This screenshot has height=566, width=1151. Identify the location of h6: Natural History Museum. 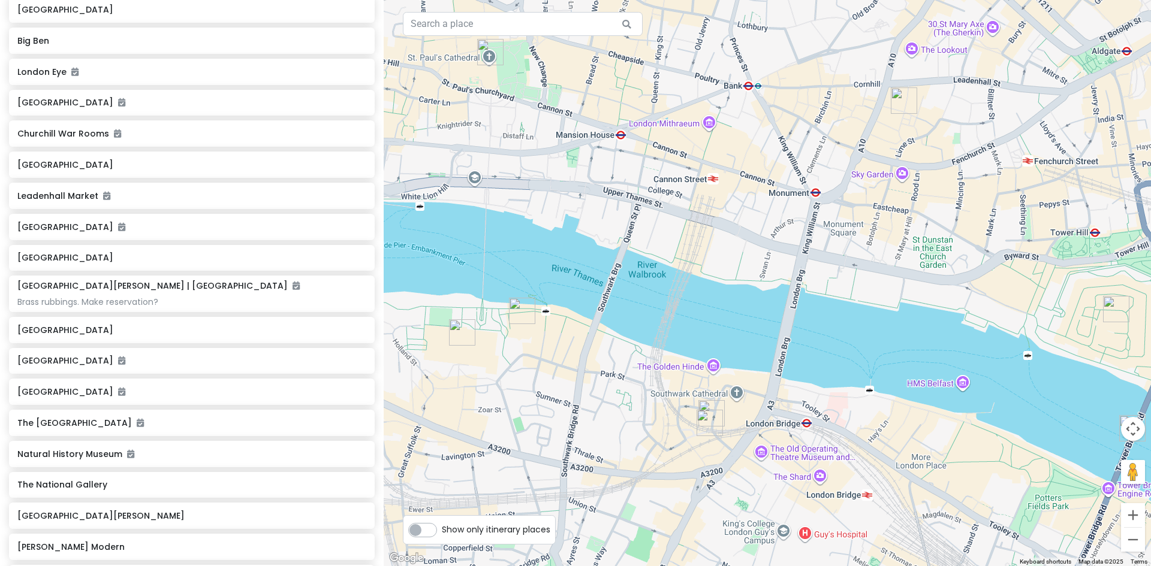
(191, 454).